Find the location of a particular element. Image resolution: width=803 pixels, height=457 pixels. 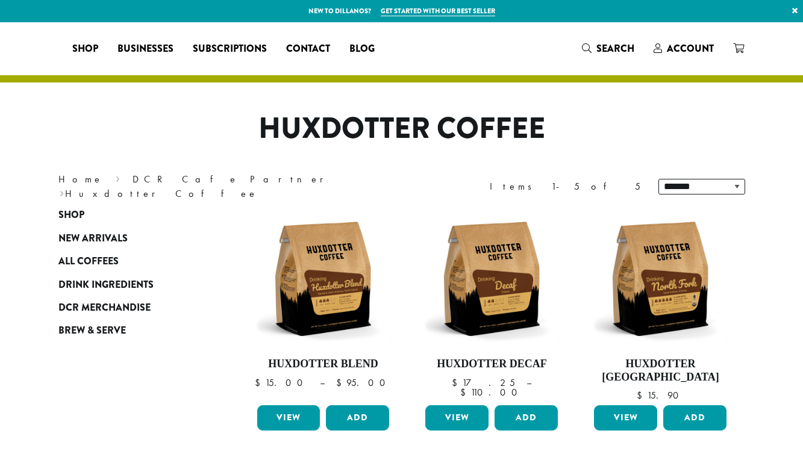

bdi: 15.90 is located at coordinates (660, 395).